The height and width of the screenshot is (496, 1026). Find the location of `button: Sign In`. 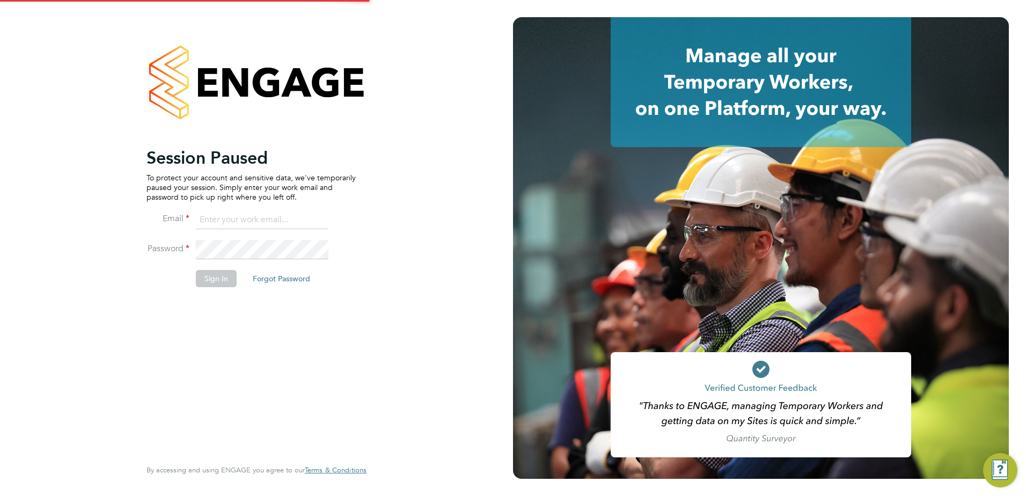

button: Sign In is located at coordinates (216, 278).